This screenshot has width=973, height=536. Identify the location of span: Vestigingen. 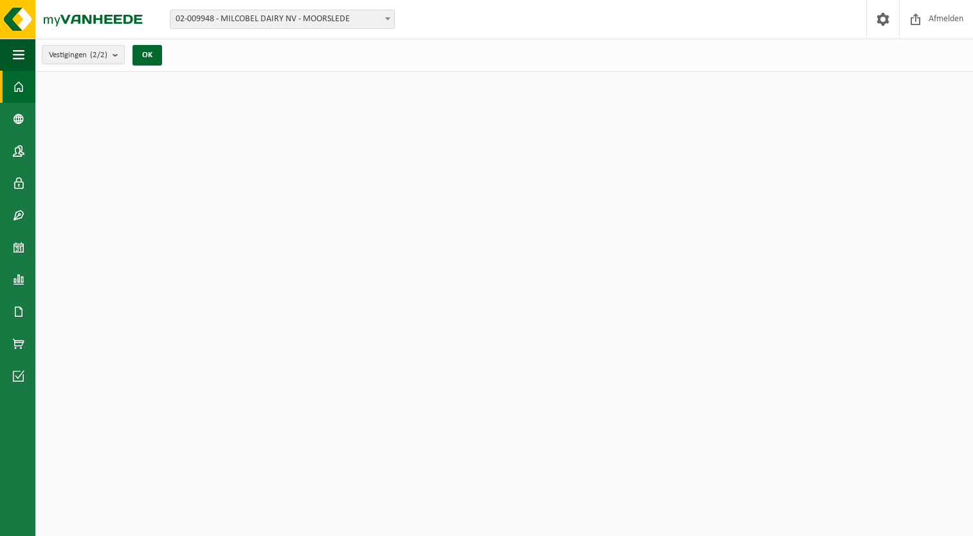
(78, 55).